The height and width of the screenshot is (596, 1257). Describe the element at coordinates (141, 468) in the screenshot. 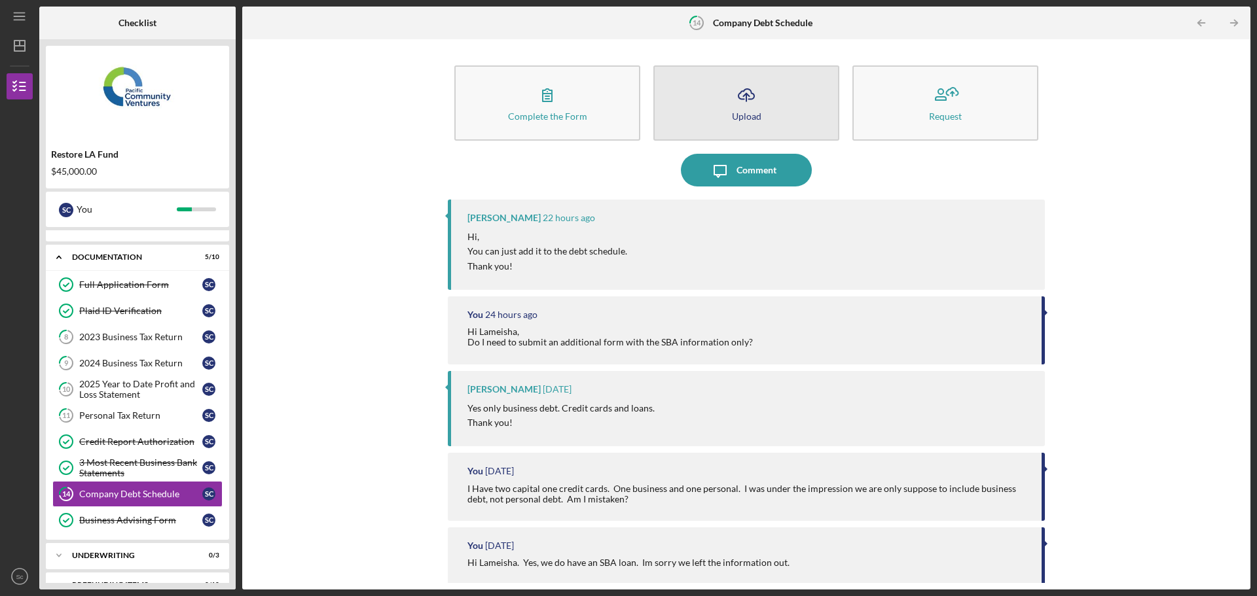

I see `div: 3 Most Recent Business Bank Statements` at that location.